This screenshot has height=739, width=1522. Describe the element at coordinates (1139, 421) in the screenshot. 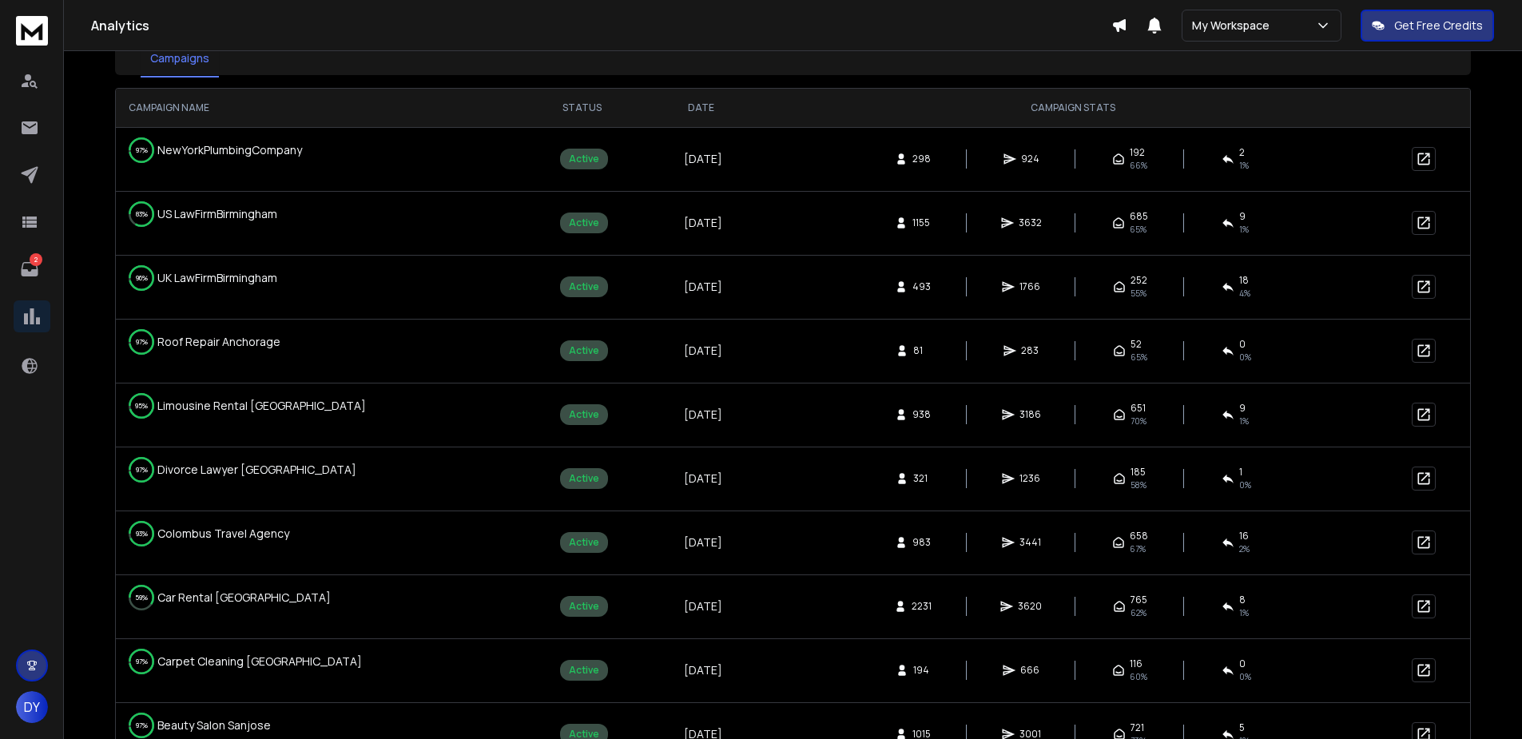

I see `span: 70 %` at that location.